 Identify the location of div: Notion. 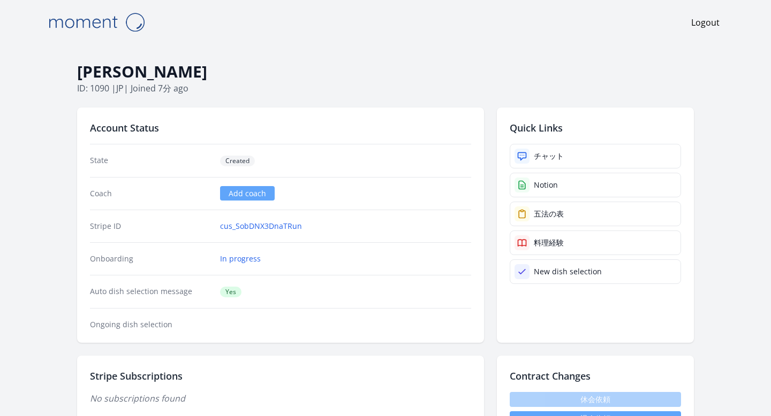
(545, 185).